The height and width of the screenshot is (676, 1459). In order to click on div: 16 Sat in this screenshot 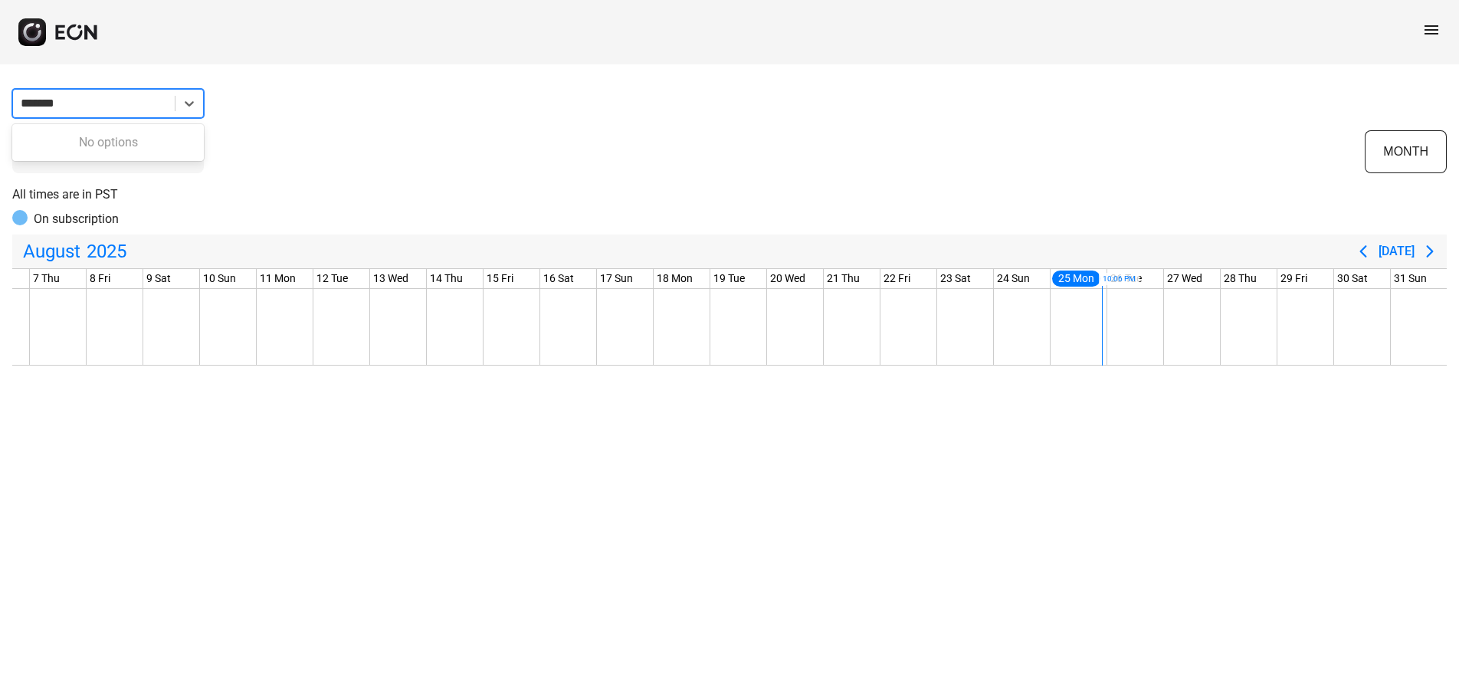, I will do `click(558, 278)`.